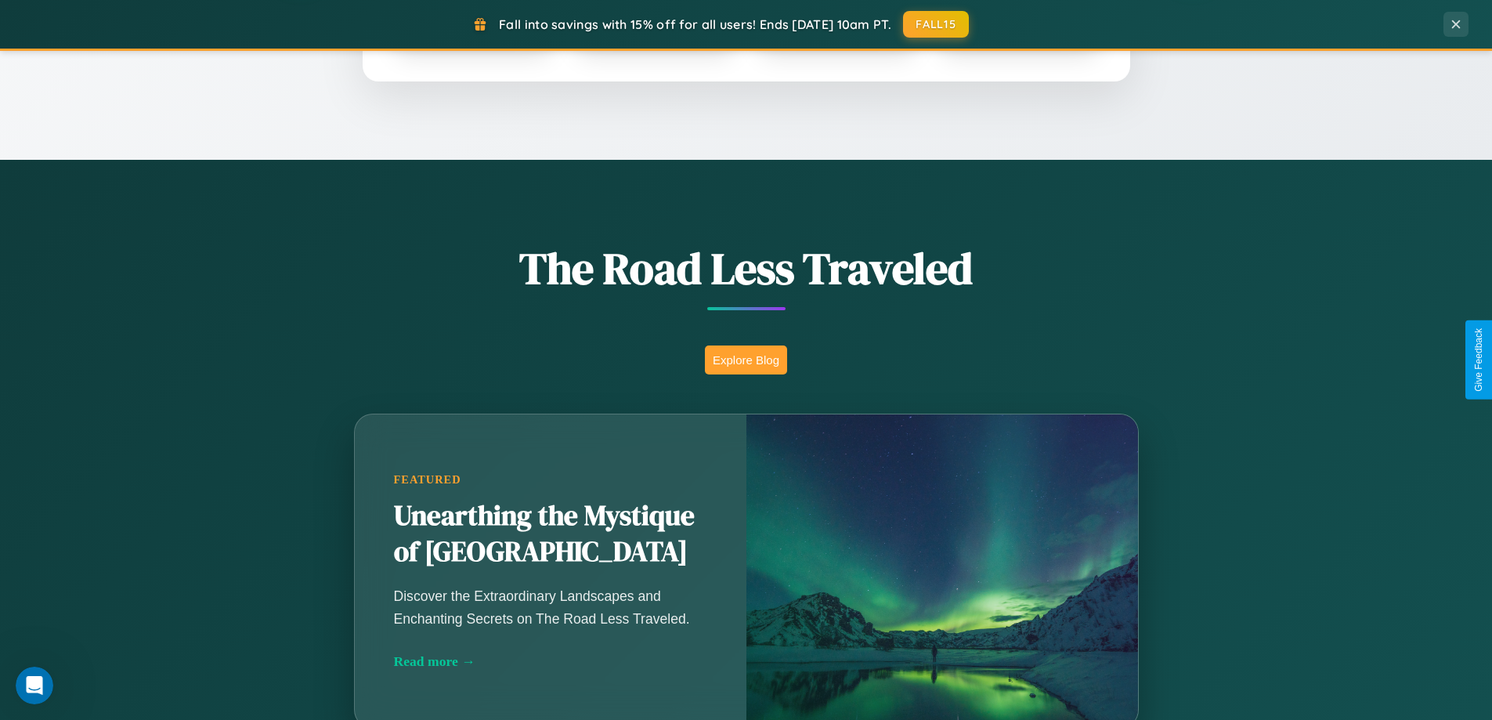 The height and width of the screenshot is (720, 1492). I want to click on div: Give Feedback, so click(1478, 359).